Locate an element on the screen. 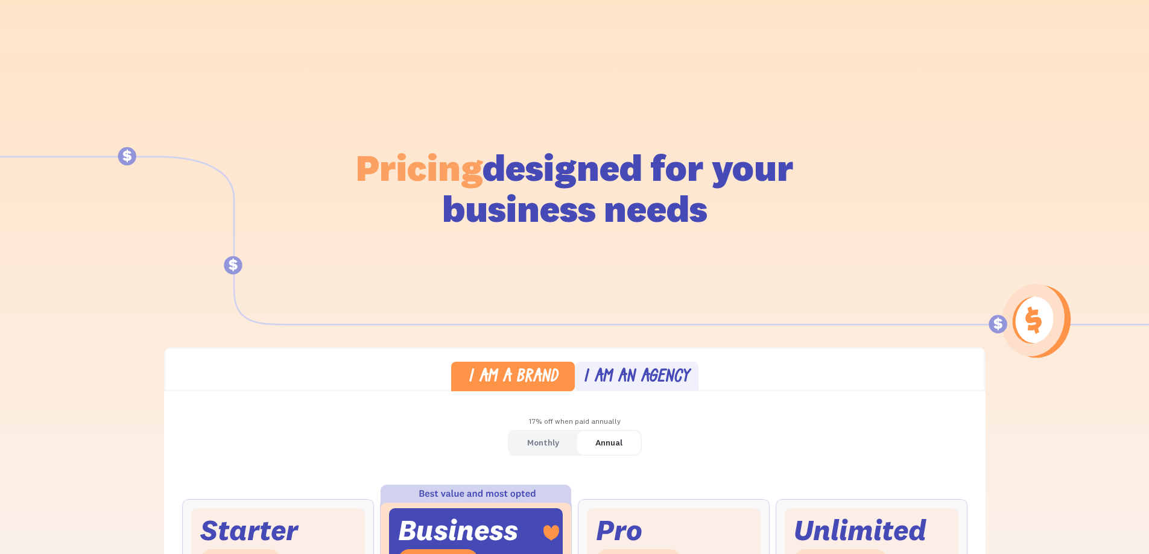 This screenshot has width=1149, height=554. h1: designed for your business needs is located at coordinates (575, 188).